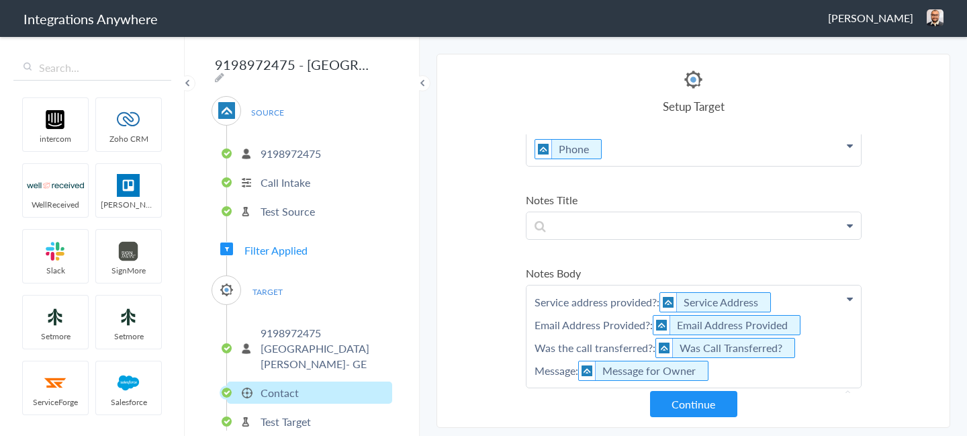 This screenshot has width=967, height=436. What do you see at coordinates (267, 292) in the screenshot?
I see `span: TARGET` at bounding box center [267, 292].